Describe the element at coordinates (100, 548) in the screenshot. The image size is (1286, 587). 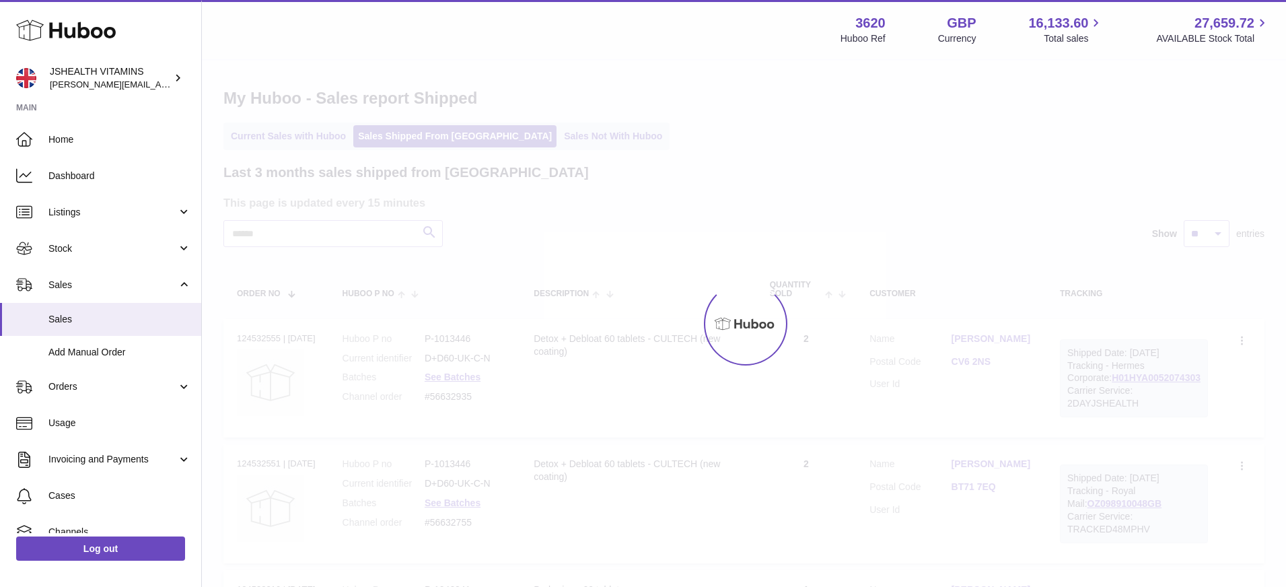
I see `a: Log out` at that location.